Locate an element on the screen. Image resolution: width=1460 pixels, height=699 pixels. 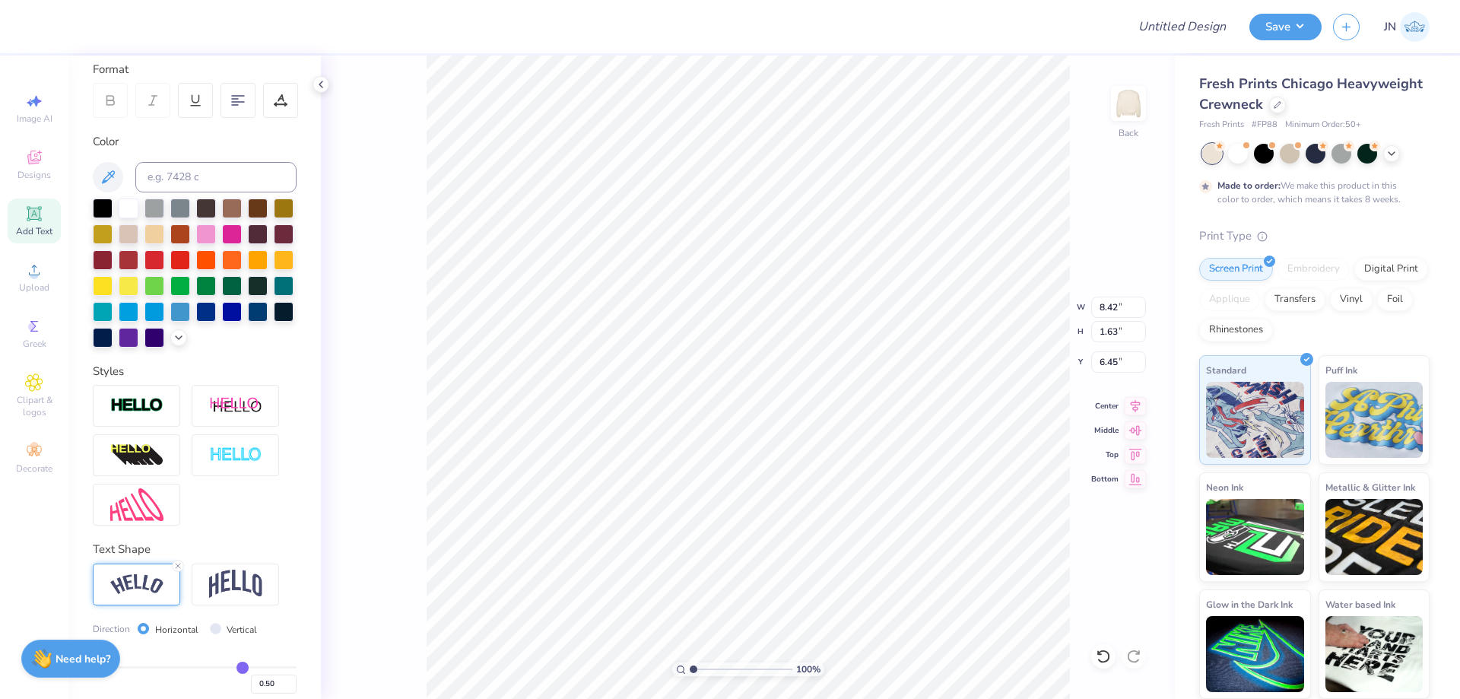
img: Jacky Noya is located at coordinates (1415, 27).